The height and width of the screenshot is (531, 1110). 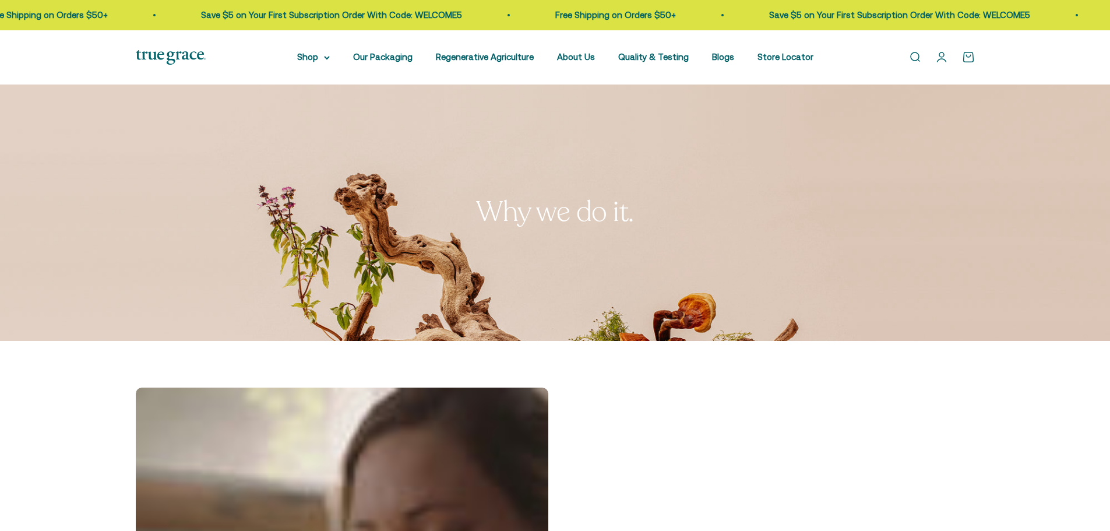 What do you see at coordinates (653, 57) in the screenshot?
I see `a: Quality & Testing` at bounding box center [653, 57].